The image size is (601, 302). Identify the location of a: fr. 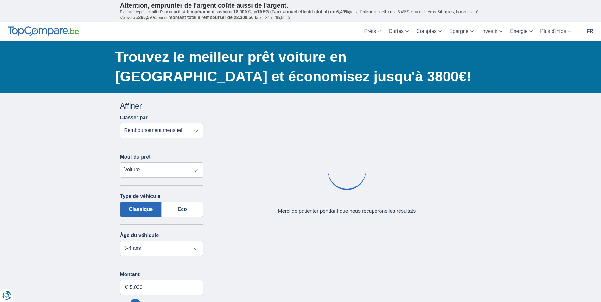
(590, 31).